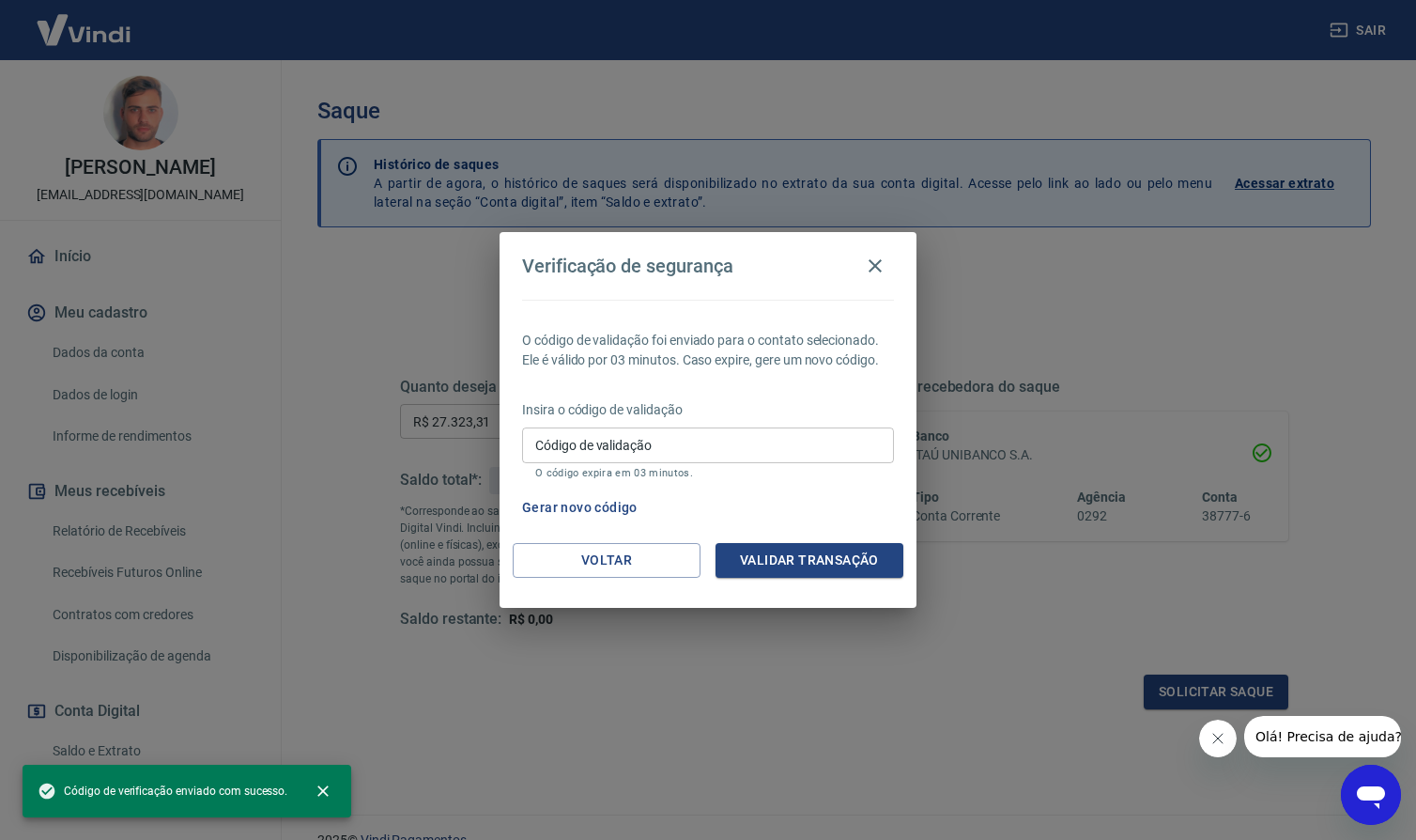  I want to click on button: Gerar novo código, so click(580, 507).